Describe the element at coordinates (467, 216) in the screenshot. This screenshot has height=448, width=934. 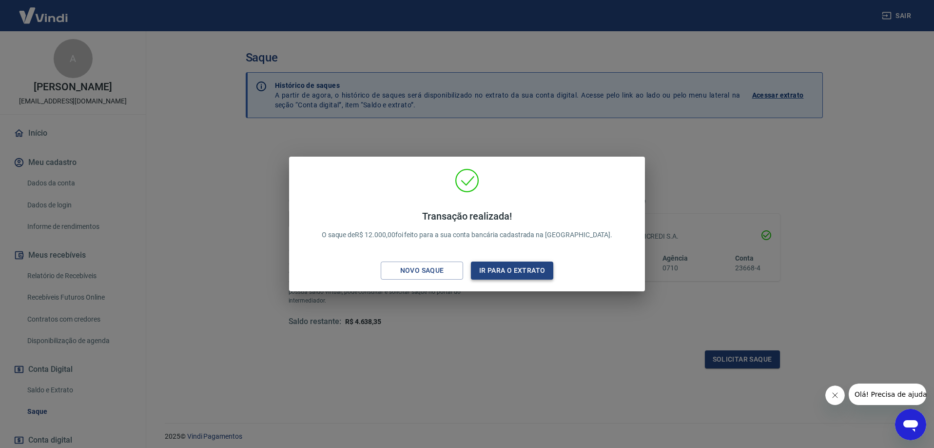
I see `h4: Transação realizada!` at that location.